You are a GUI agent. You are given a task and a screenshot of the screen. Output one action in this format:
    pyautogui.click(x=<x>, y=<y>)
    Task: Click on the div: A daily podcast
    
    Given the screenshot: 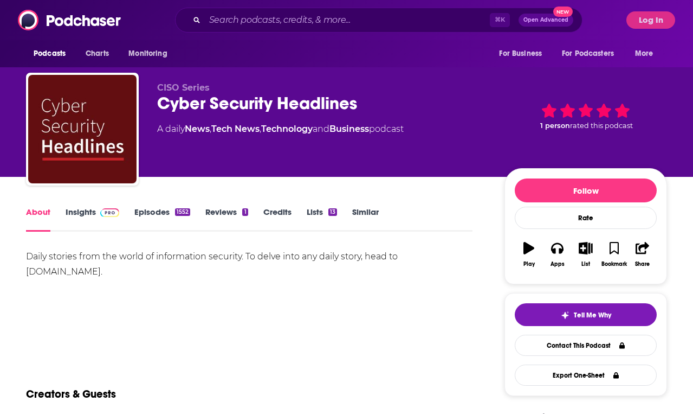 What is the action you would take?
    pyautogui.click(x=280, y=129)
    